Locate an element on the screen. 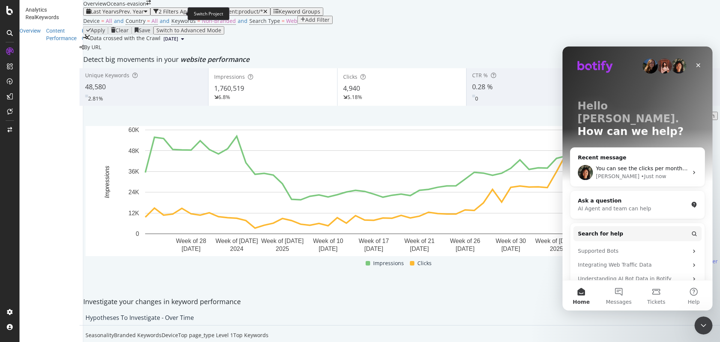 This screenshot has width=720, height=342. button: 2 Filters Applied is located at coordinates (178, 12).